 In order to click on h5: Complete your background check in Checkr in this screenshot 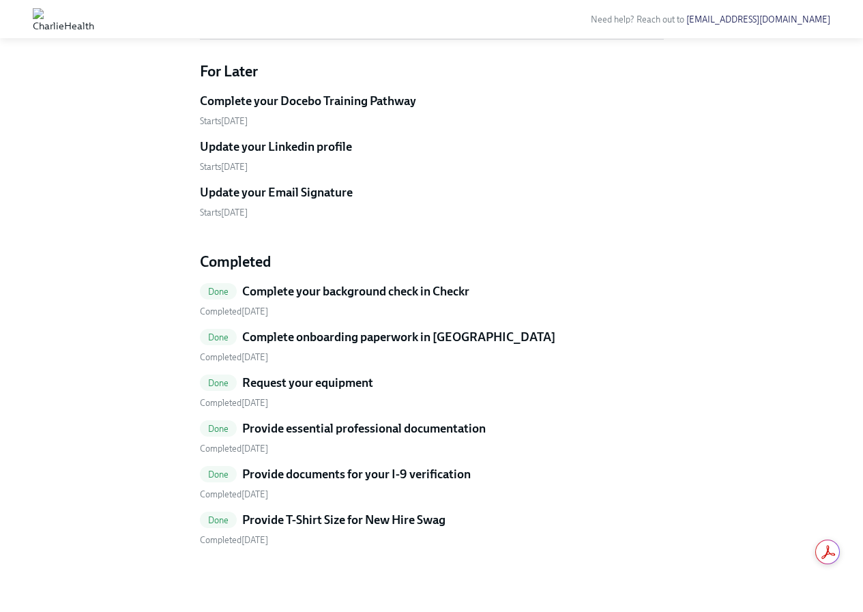, I will do `click(356, 291)`.